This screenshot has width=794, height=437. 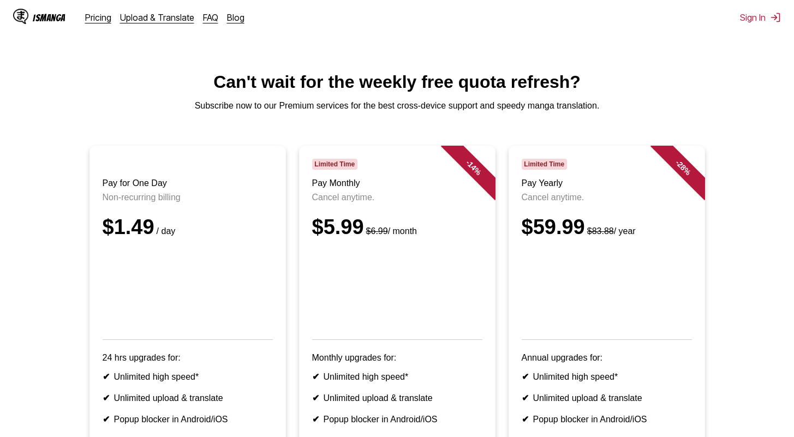 What do you see at coordinates (157, 17) in the screenshot?
I see `a: Upload & Translate` at bounding box center [157, 17].